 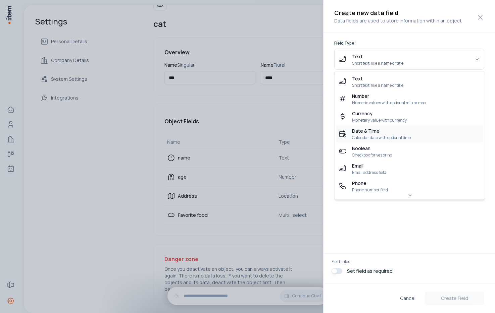 What do you see at coordinates (389, 96) in the screenshot?
I see `span: Number` at bounding box center [389, 96].